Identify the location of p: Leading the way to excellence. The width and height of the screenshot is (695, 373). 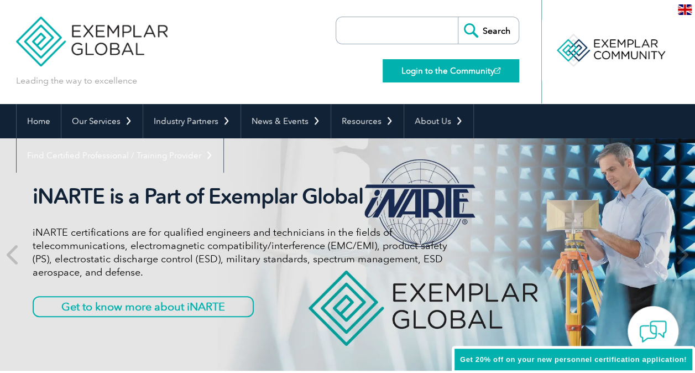
(76, 81).